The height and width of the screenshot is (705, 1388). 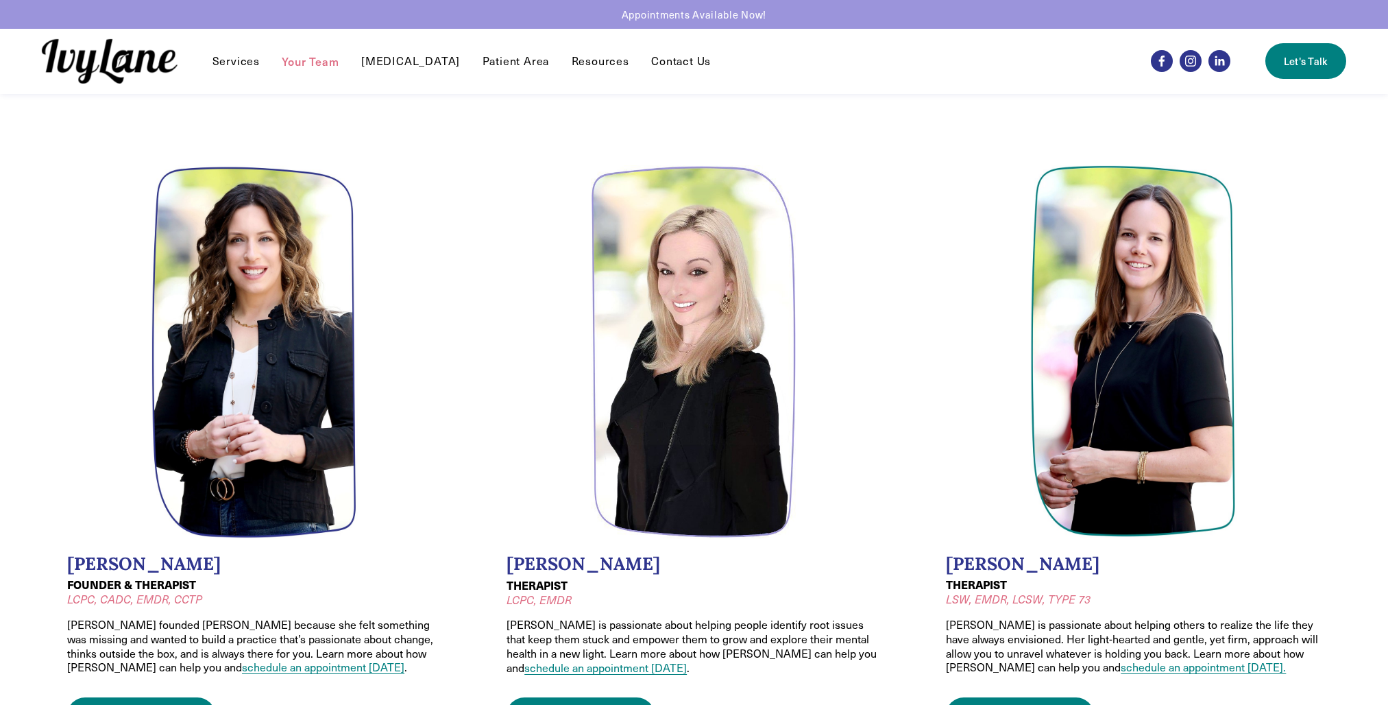 What do you see at coordinates (1162, 61) in the screenshot?
I see `a: Facebook` at bounding box center [1162, 61].